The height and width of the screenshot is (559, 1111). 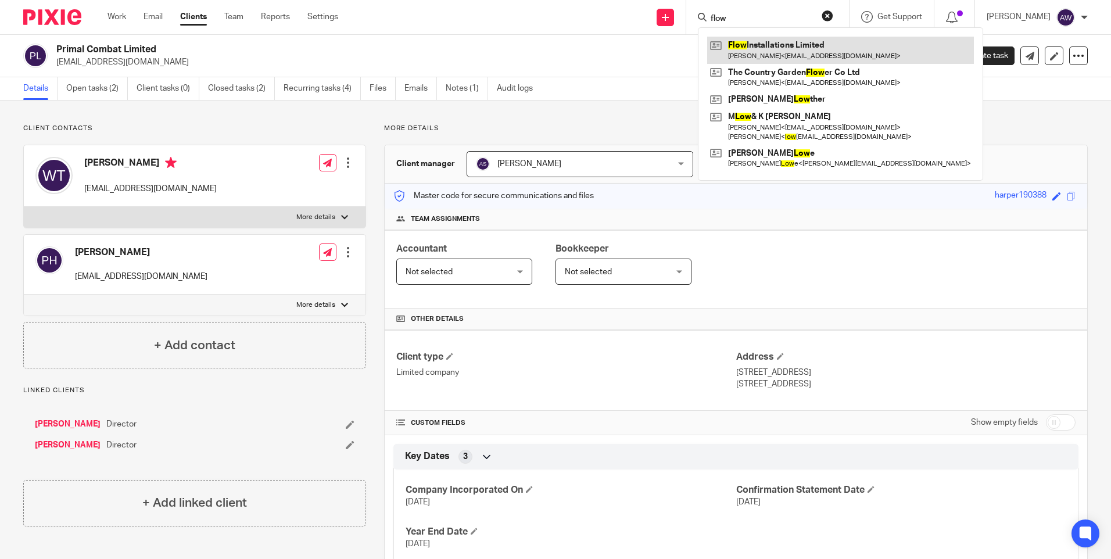 I want to click on a: Work, so click(x=117, y=17).